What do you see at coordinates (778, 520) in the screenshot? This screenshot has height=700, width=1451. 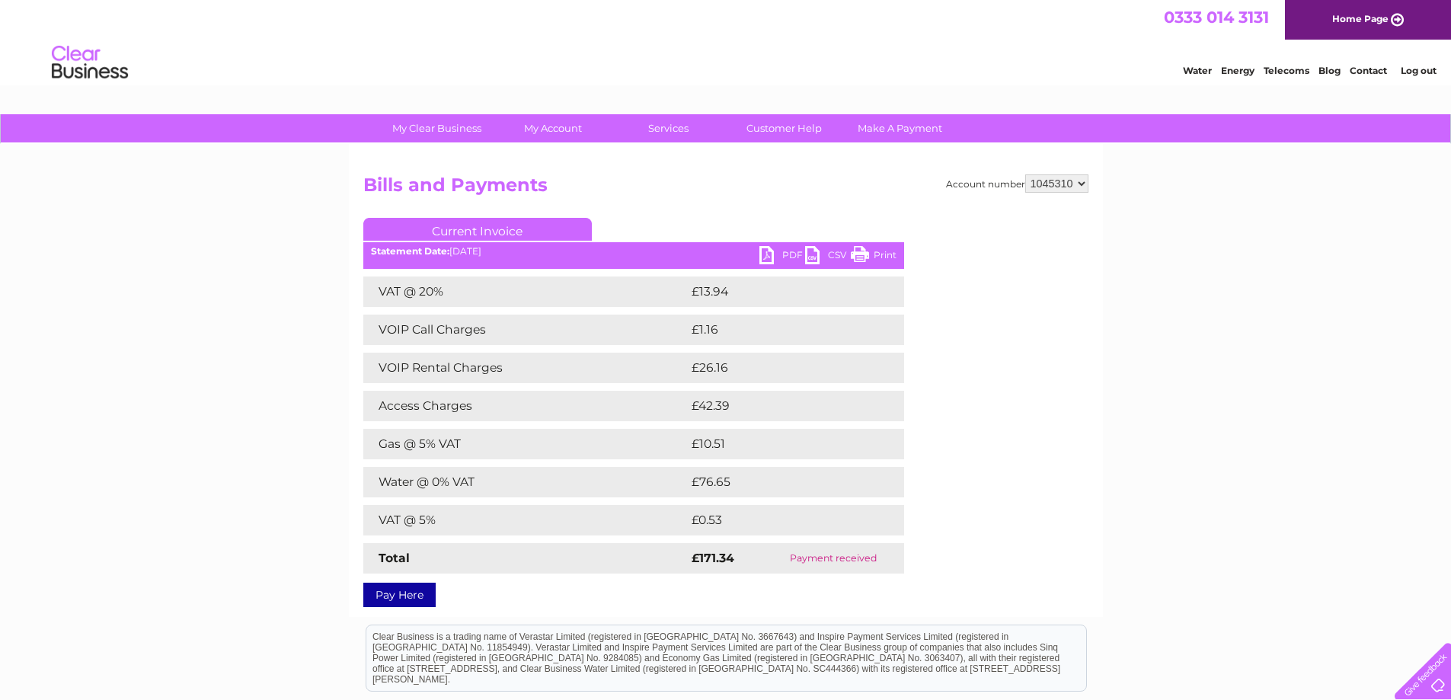 I see `td: £0.53` at bounding box center [778, 520].